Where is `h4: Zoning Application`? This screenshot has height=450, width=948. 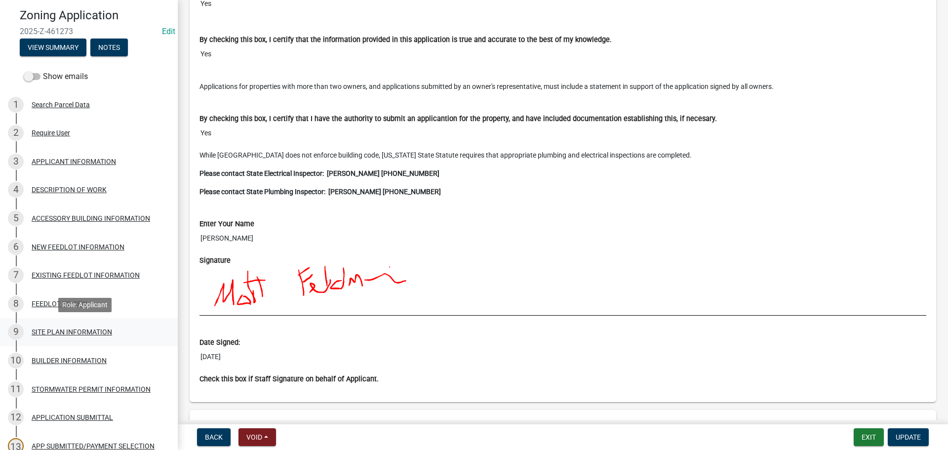 h4: Zoning Application is located at coordinates (95, 15).